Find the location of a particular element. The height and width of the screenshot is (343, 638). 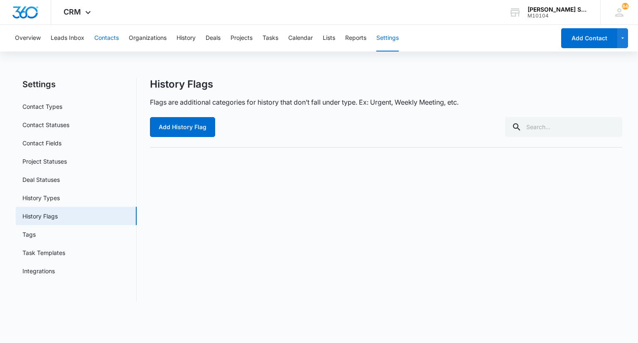

p: Flags are additional categories for history that don’t fall under type. Ex: Urgent, Weekly Meetin... is located at coordinates (304, 102).